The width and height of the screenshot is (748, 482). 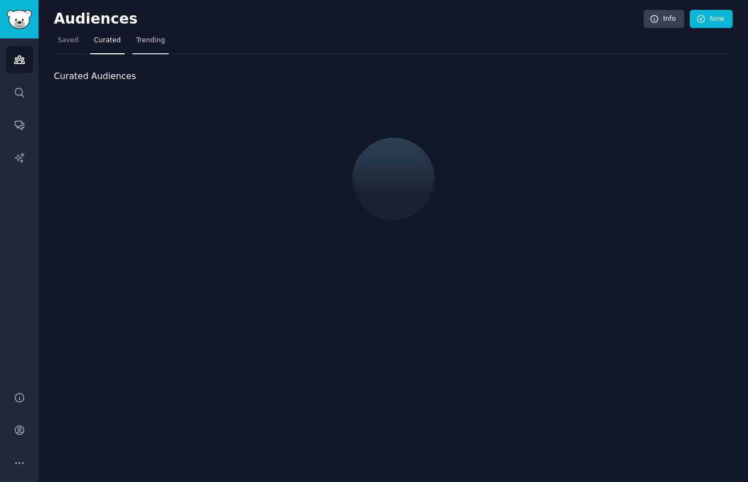 What do you see at coordinates (19, 19) in the screenshot?
I see `img: GummySearch logo` at bounding box center [19, 19].